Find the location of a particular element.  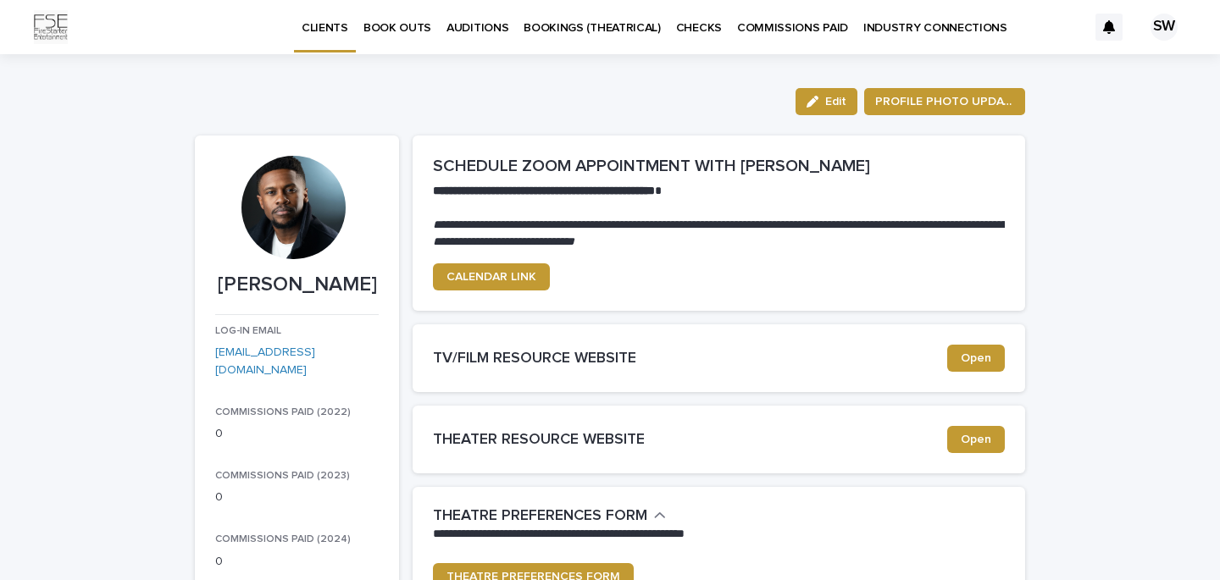

div: SW is located at coordinates (1164, 27).